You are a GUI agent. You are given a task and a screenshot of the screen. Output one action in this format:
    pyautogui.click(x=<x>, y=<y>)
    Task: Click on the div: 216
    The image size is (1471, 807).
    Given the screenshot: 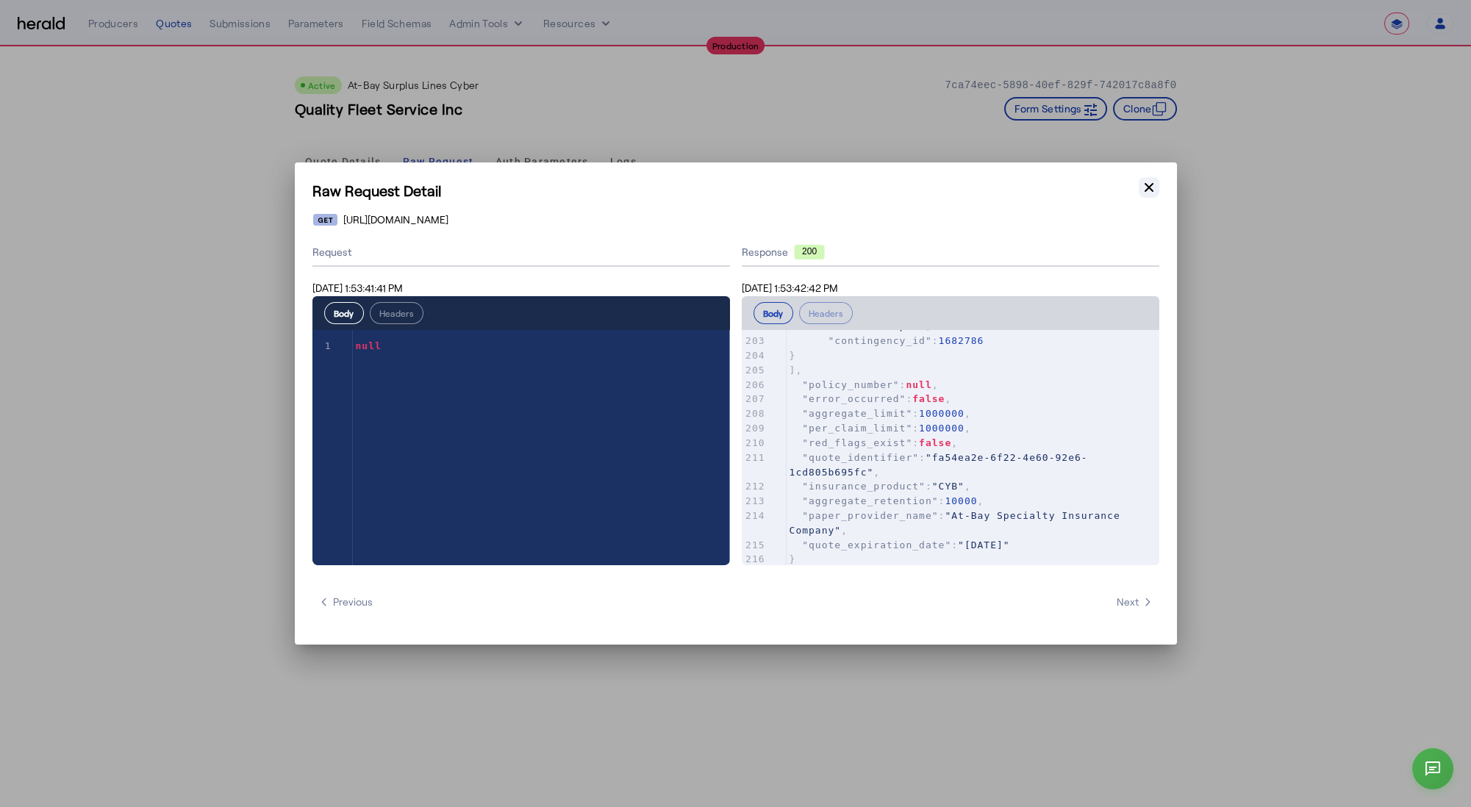 What is the action you would take?
    pyautogui.click(x=754, y=559)
    